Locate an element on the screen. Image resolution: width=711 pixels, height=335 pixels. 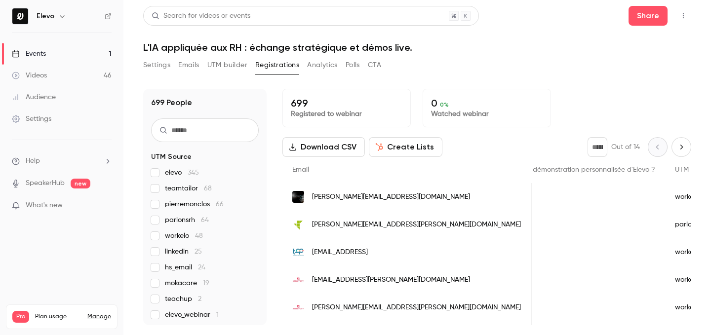
button: Next page is located at coordinates (681, 147).